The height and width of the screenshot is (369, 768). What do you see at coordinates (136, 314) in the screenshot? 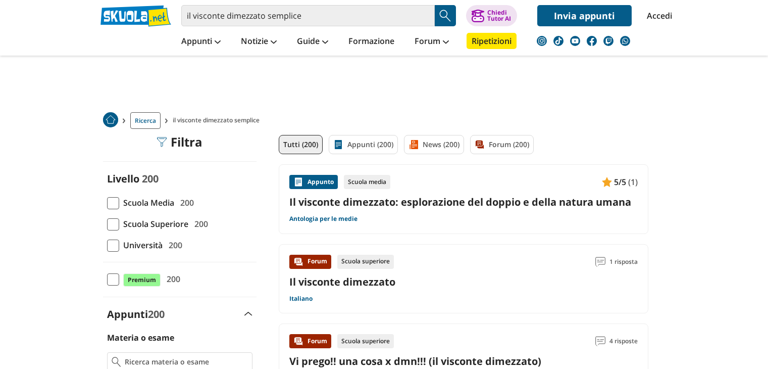
I see `label: Appunti` at bounding box center [136, 314].